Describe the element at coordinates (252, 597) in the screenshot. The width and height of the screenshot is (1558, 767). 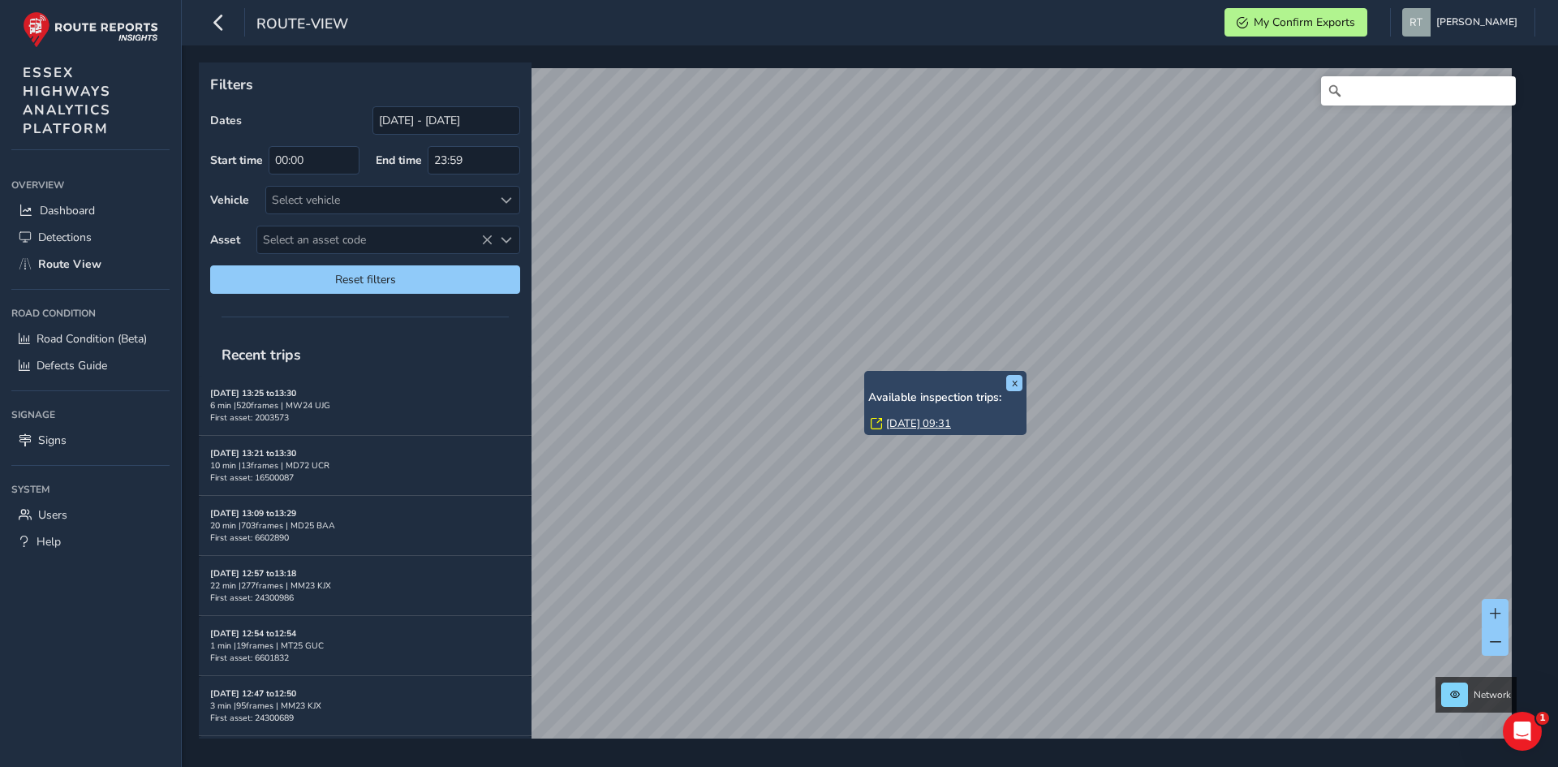
I see `span: First asset: 24300986` at that location.